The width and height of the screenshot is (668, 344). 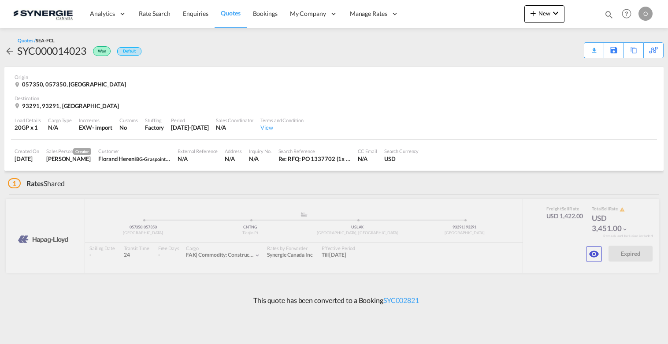 What do you see at coordinates (190, 127) in the screenshot?
I see `div: 11 Sep 2025` at bounding box center [190, 127].